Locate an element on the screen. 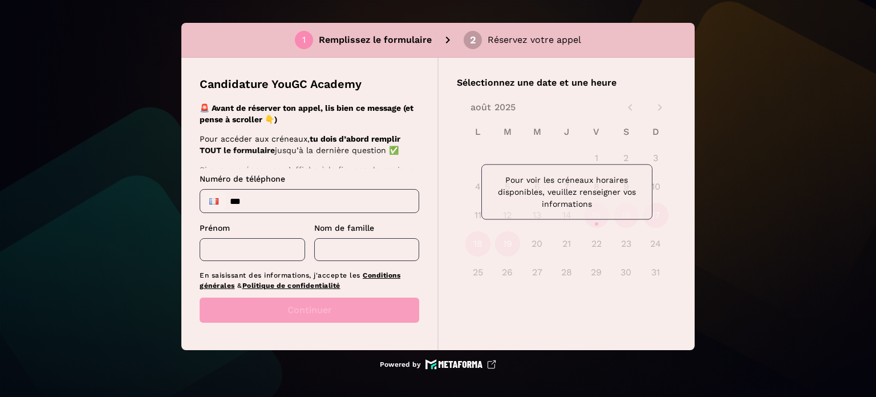 The width and height of the screenshot is (876, 397). p: Powered by is located at coordinates (400, 364).